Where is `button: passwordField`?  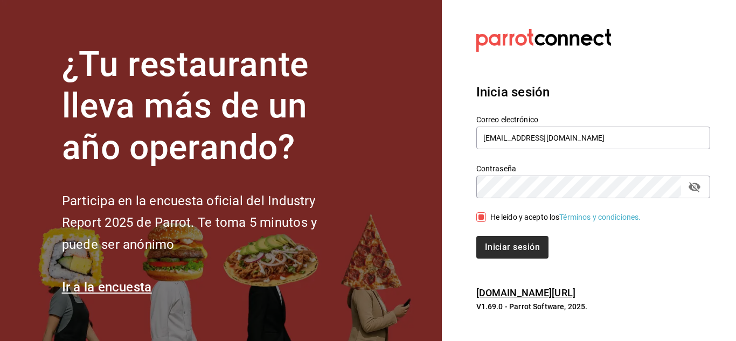
button: passwordField is located at coordinates (695, 187).